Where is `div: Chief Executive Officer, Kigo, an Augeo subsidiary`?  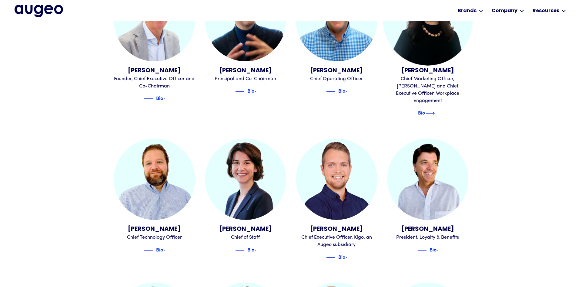
div: Chief Executive Officer, Kigo, an Augeo subsidiary is located at coordinates (337, 241).